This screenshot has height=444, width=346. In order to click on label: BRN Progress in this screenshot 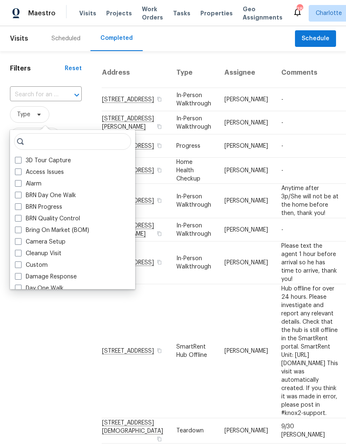, I will do `click(39, 207)`.